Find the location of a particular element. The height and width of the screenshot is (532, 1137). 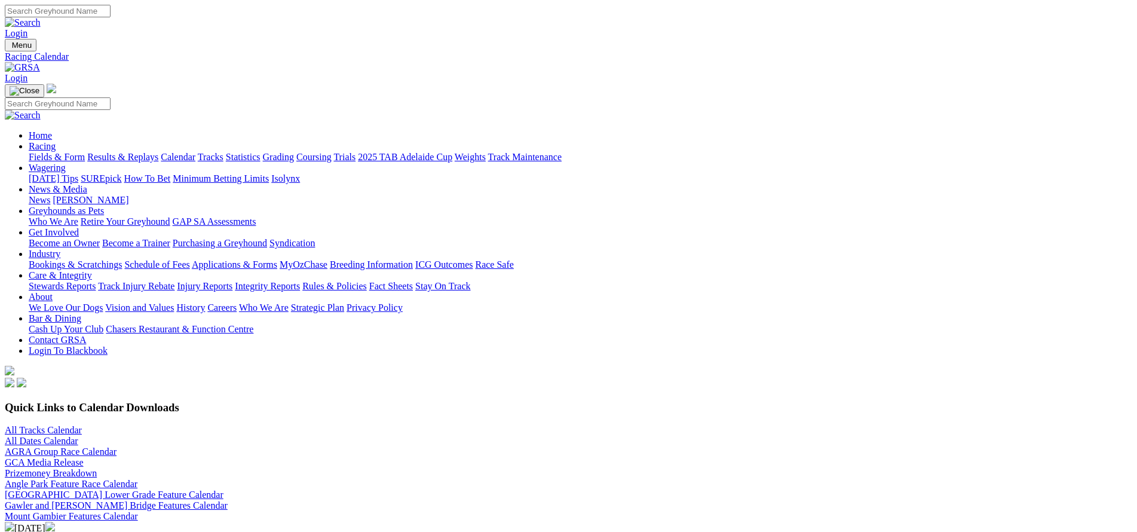

a: GAP SA Assessments is located at coordinates (215, 221).